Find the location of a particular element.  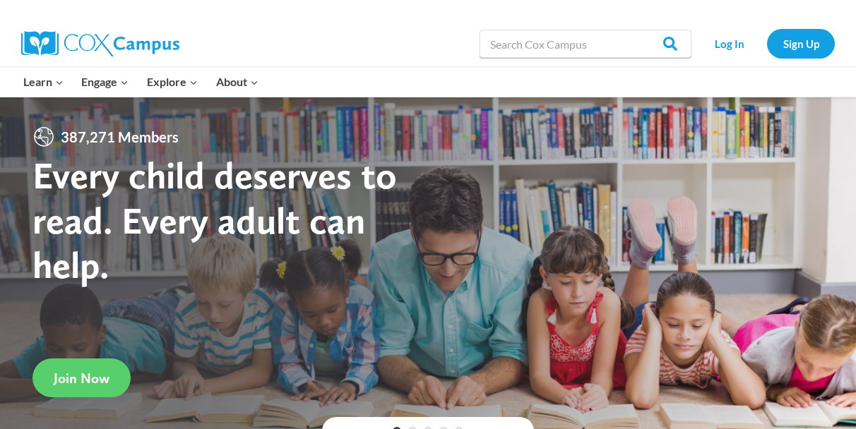

strong: Every child deserves to read. Every adult can help. is located at coordinates (215, 220).